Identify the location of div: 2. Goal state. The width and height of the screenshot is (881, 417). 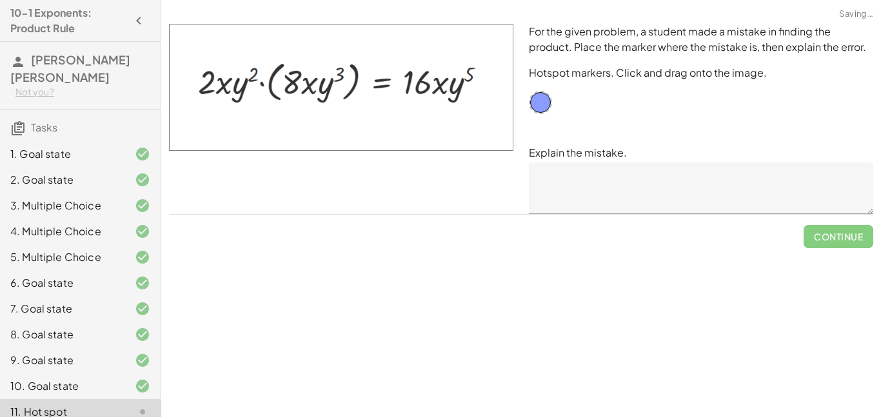
(62, 180).